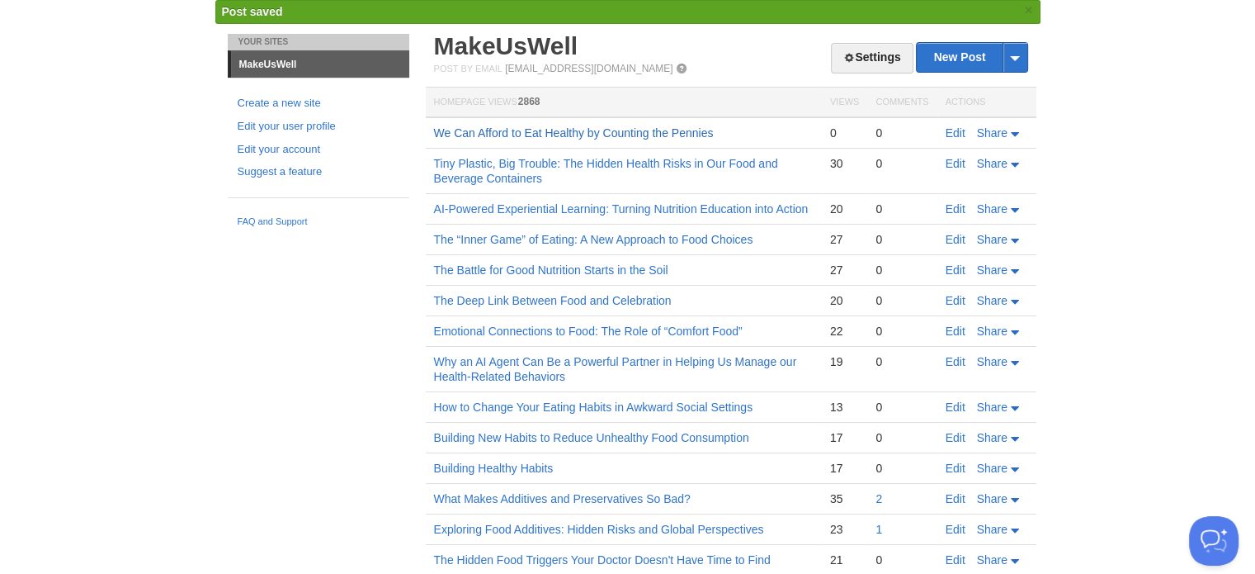  Describe the element at coordinates (902, 102) in the screenshot. I see `th: Comments` at that location.